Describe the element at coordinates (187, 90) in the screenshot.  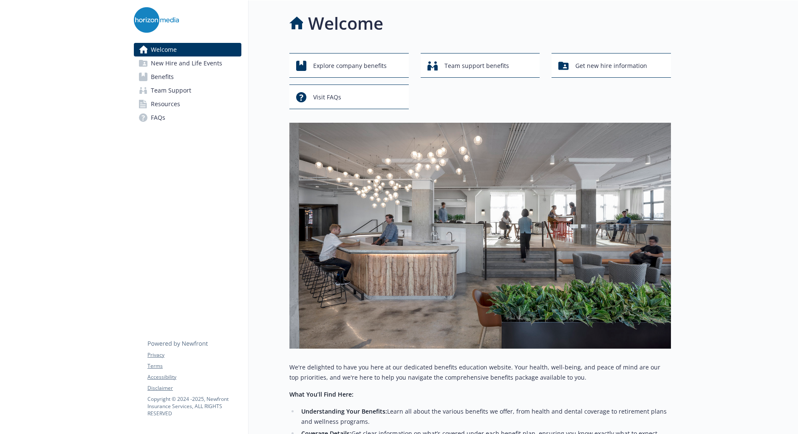
I see `a: Team Support` at that location.